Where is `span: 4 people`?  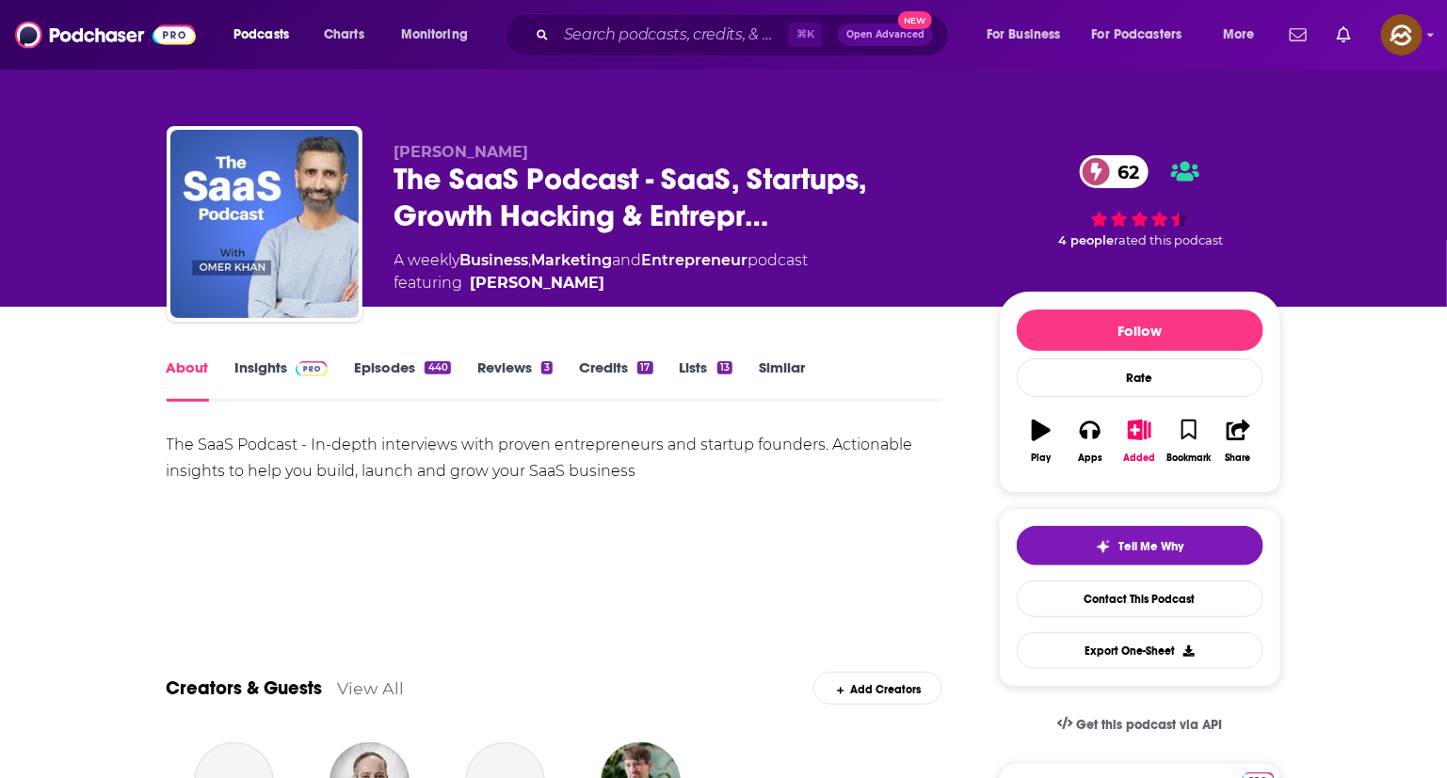
span: 4 people is located at coordinates (1086, 240).